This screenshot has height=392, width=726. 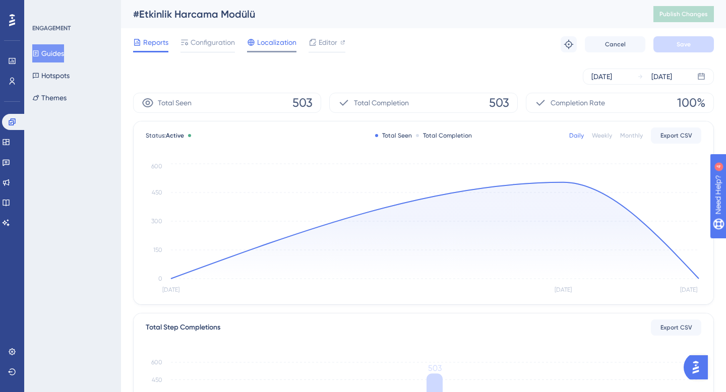 What do you see at coordinates (684, 44) in the screenshot?
I see `button: Save` at bounding box center [684, 44].